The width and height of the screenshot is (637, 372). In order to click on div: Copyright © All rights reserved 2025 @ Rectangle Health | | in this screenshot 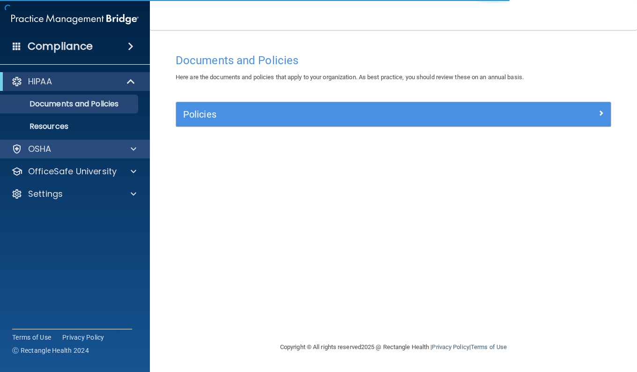, I will do `click(393, 347)`.